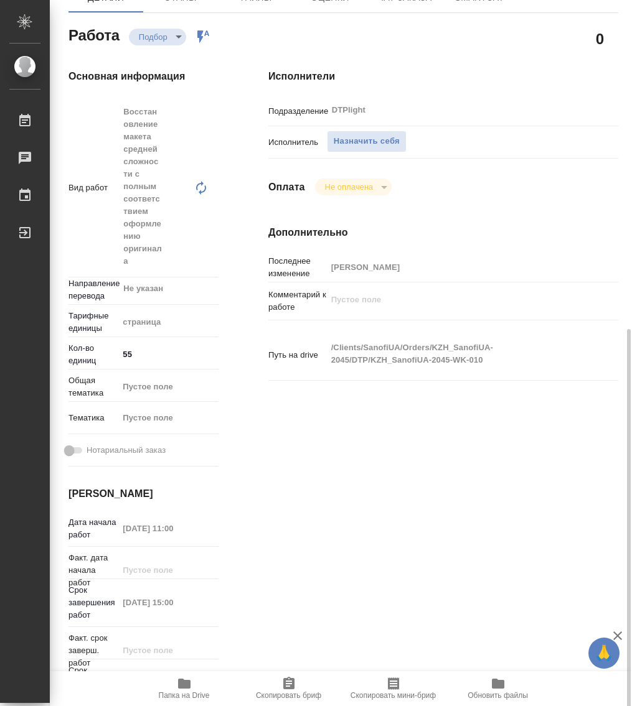  What do you see at coordinates (349, 187) in the screenshot?
I see `button: Не оплачена` at bounding box center [349, 187].